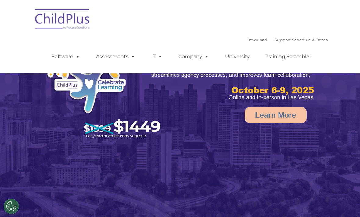 This screenshot has width=360, height=217. Describe the element at coordinates (282, 40) in the screenshot. I see `a: Support` at that location.